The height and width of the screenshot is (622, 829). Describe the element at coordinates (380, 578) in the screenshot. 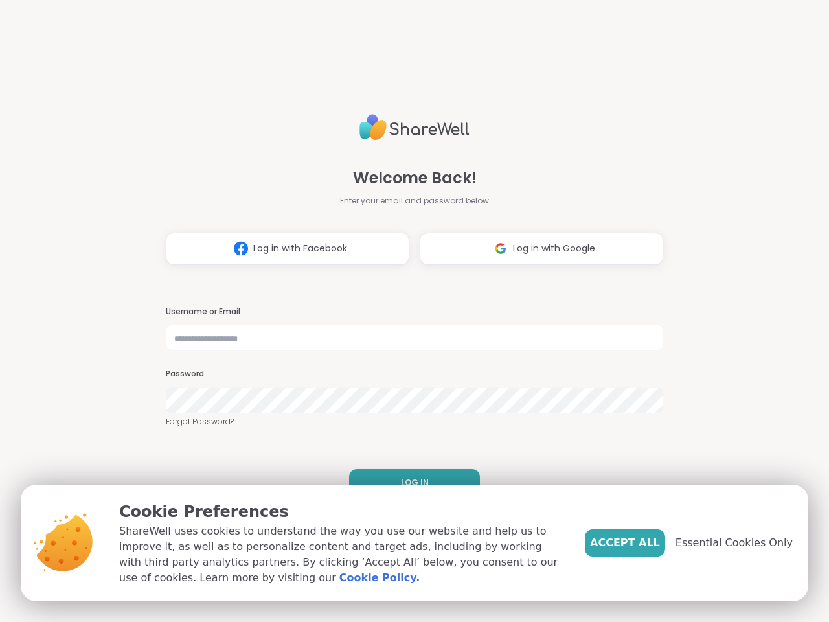

I see `a: Cookie Policy.` at that location.